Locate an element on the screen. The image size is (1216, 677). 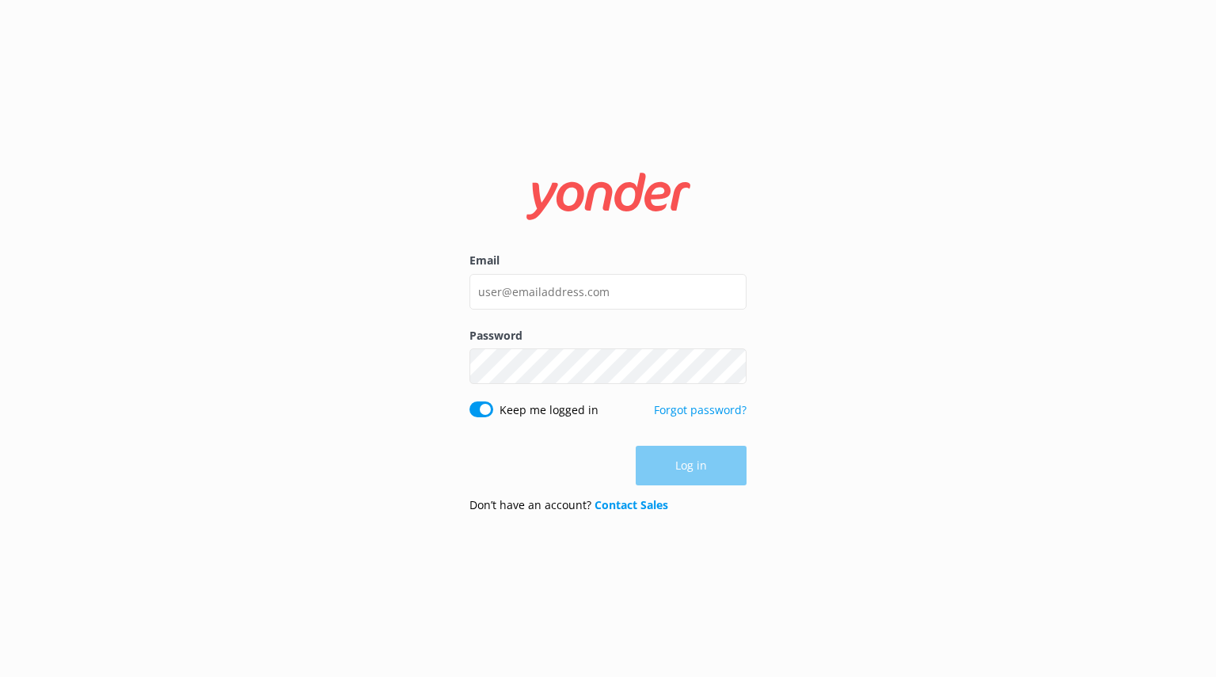
a: Contact Sales is located at coordinates (631, 504).